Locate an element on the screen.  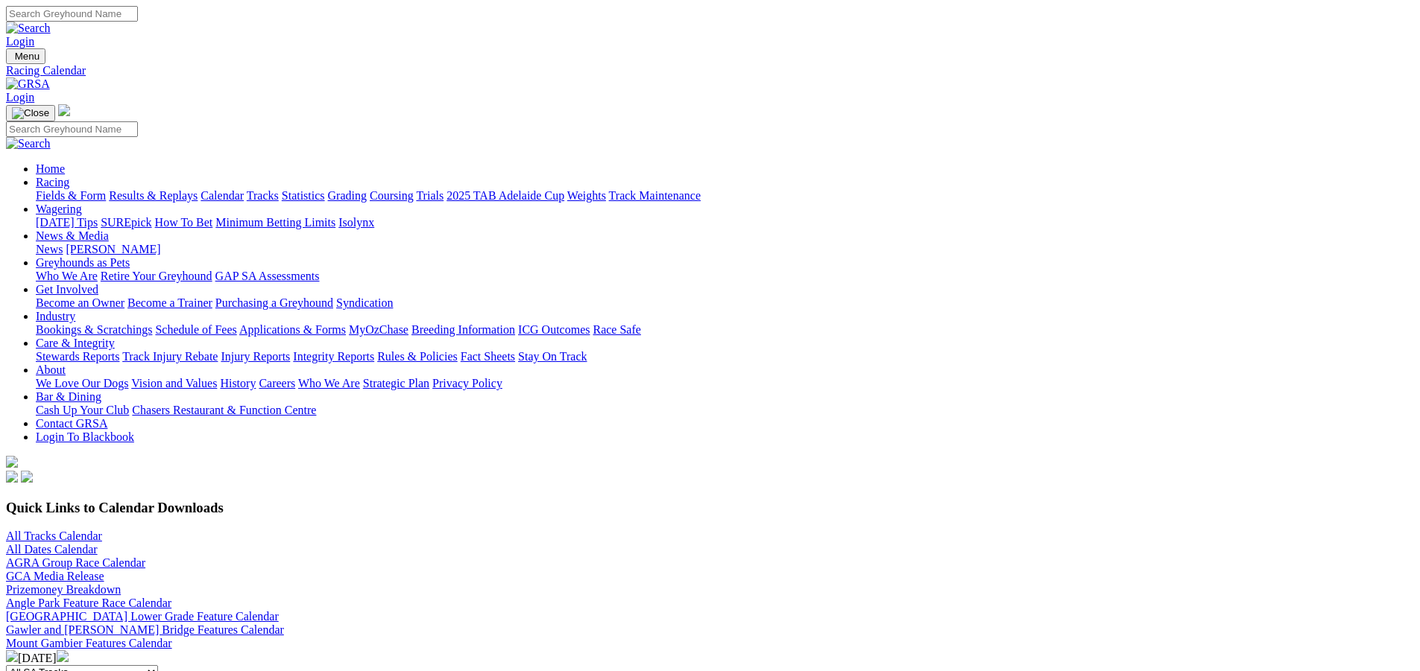
div: News & Media is located at coordinates (724, 250).